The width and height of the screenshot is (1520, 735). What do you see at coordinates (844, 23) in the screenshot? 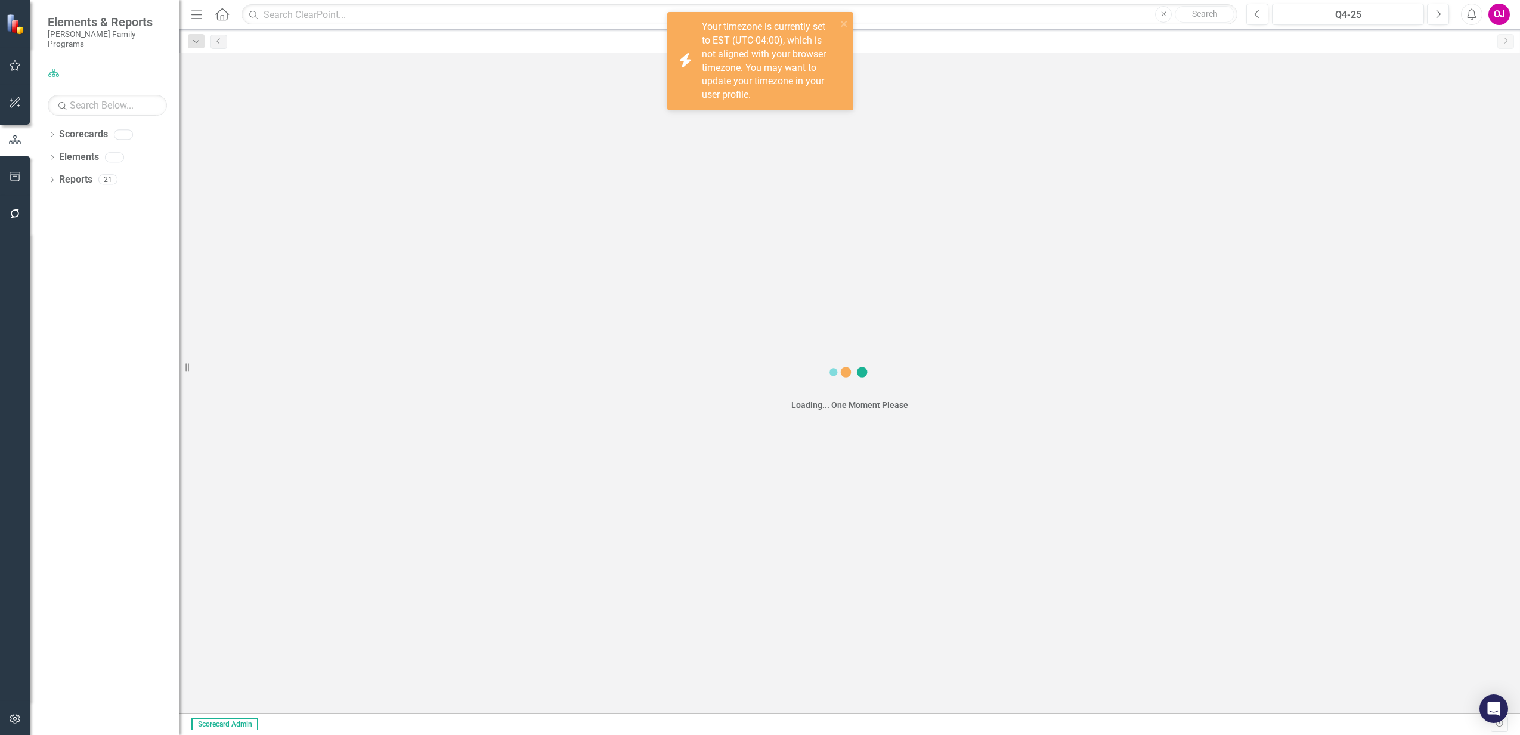
I see `button: close` at bounding box center [844, 23].